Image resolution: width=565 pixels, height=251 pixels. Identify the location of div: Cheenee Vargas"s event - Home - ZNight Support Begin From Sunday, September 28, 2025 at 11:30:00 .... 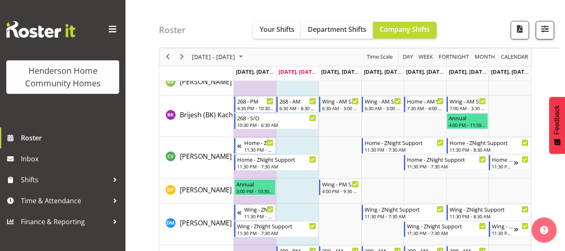
(510, 162).